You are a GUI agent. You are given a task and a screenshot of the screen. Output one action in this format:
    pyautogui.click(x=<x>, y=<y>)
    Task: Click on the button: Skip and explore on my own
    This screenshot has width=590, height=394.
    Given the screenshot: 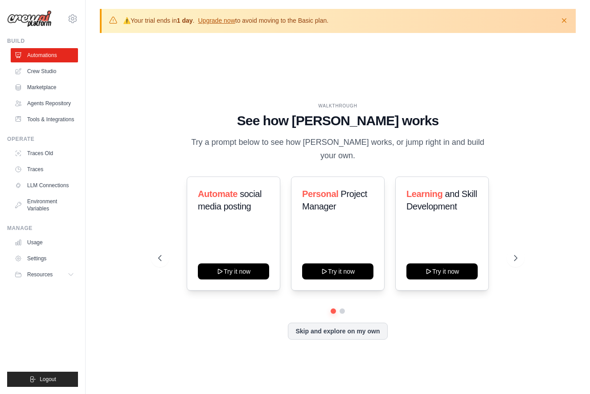 What is the action you would take?
    pyautogui.click(x=337, y=331)
    